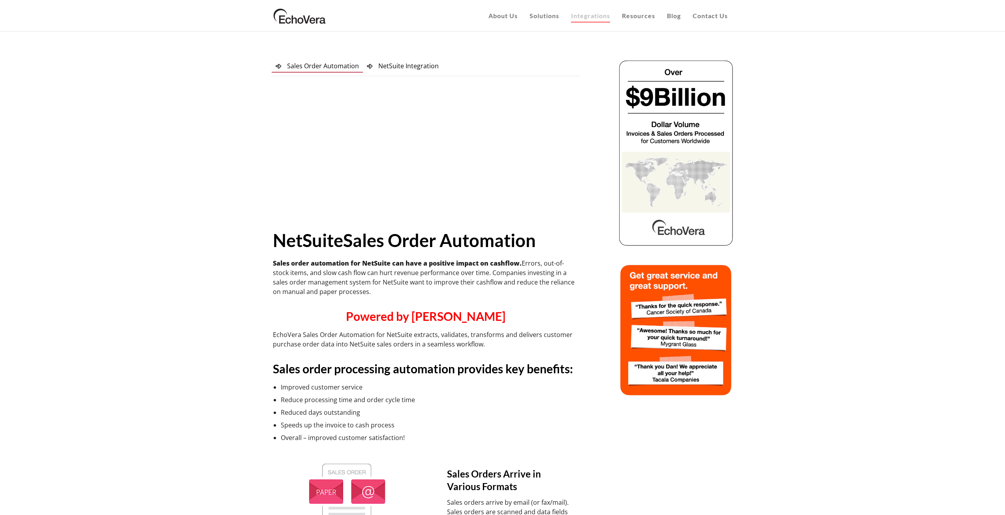  What do you see at coordinates (430, 425) in the screenshot?
I see `li: Speeds up the invoice to cash process` at bounding box center [430, 425].